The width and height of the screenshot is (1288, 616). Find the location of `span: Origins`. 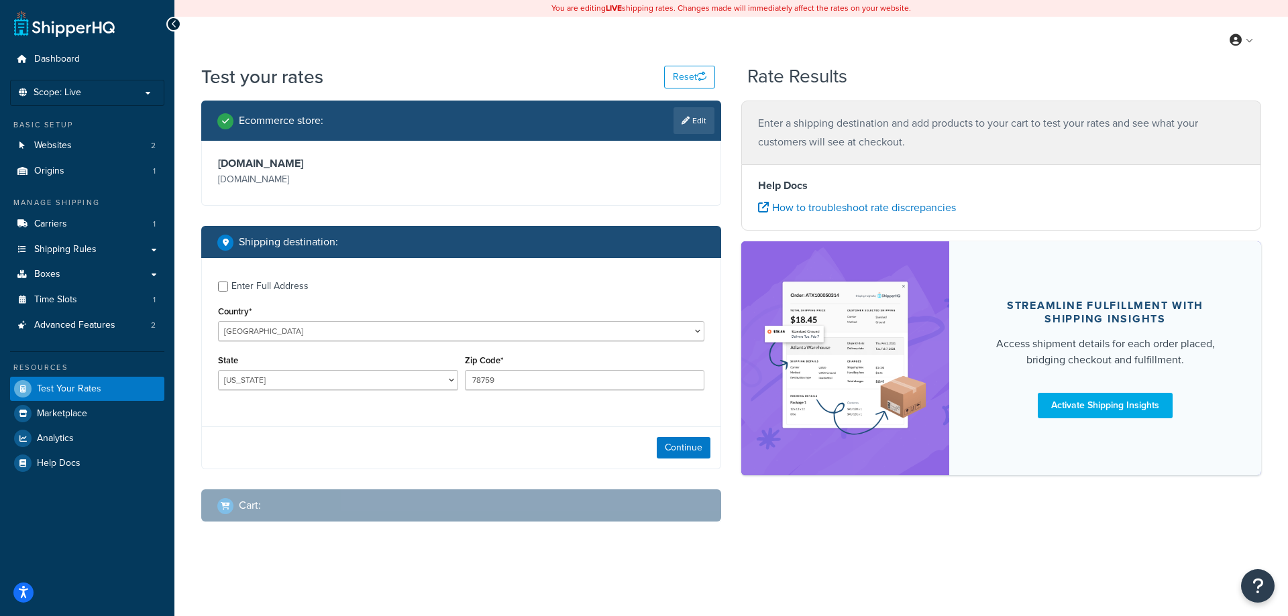

span: Origins is located at coordinates (49, 171).